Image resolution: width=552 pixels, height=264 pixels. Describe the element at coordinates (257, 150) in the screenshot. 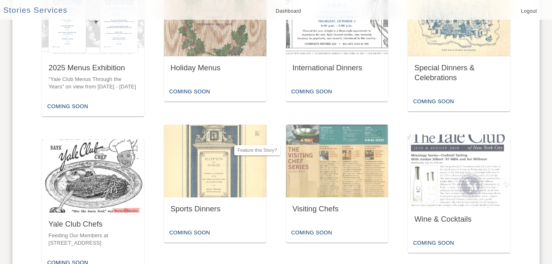

I see `div: Feature this Story?` at that location.